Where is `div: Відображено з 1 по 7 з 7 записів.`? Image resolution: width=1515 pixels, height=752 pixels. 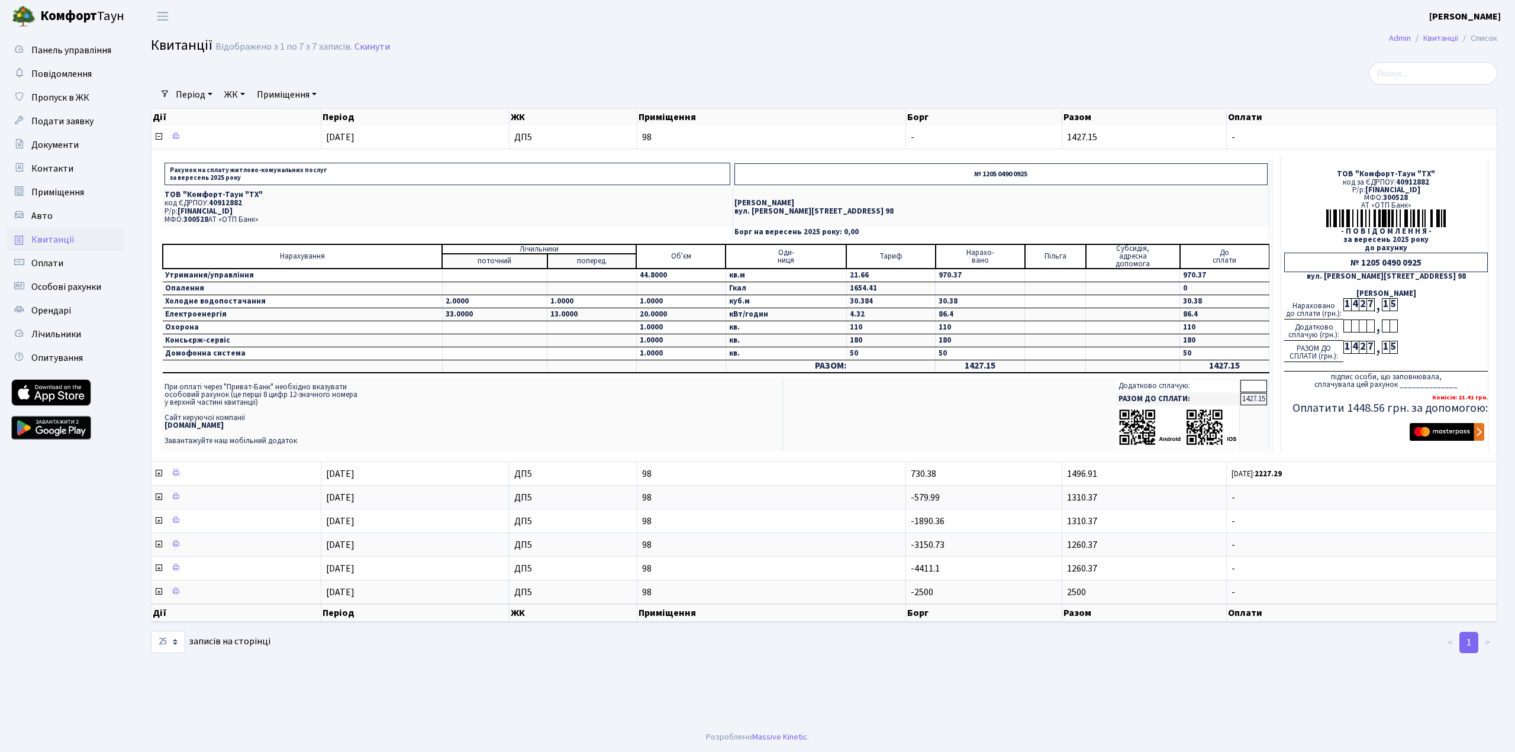 div: Відображено з 1 по 7 з 7 записів. is located at coordinates (284, 47).